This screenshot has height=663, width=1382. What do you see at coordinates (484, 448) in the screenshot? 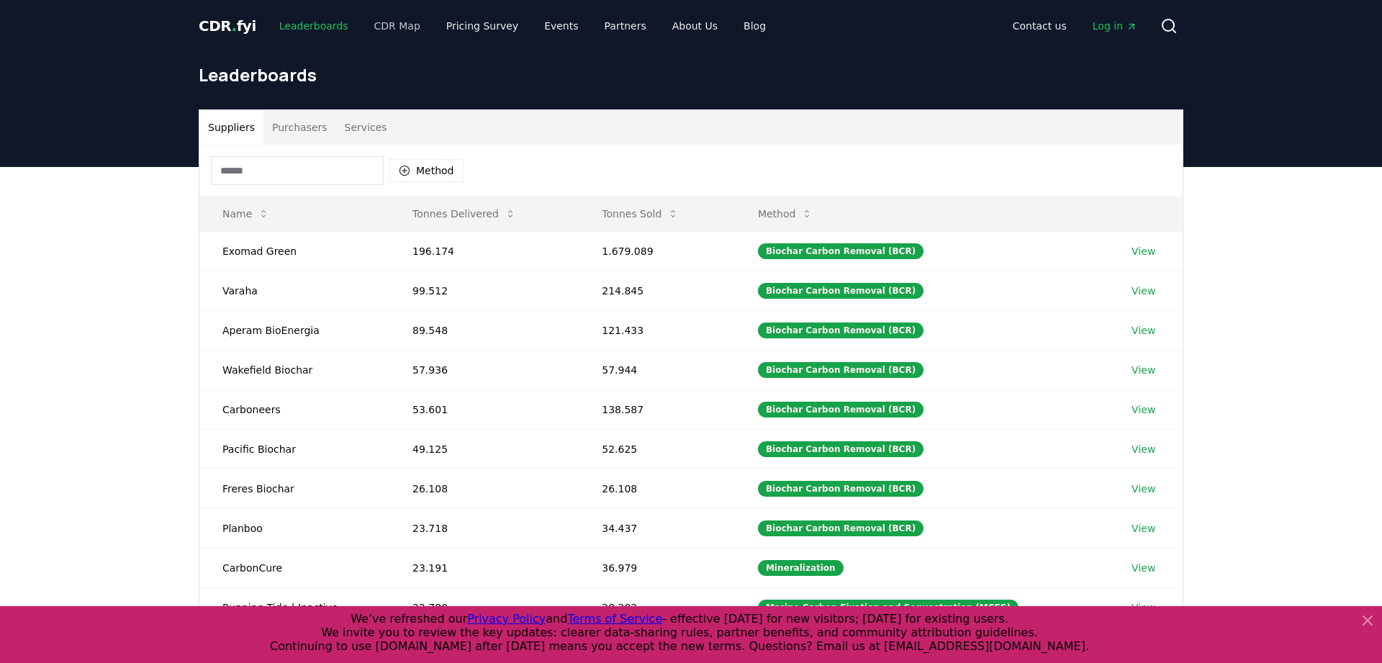
I see `td: 49.125` at bounding box center [484, 448].